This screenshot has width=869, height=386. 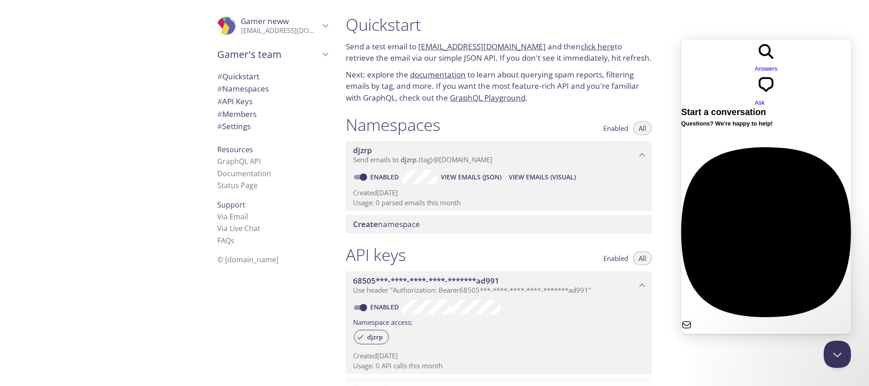 What do you see at coordinates (238, 76) in the screenshot?
I see `span: Quickstart` at bounding box center [238, 76].